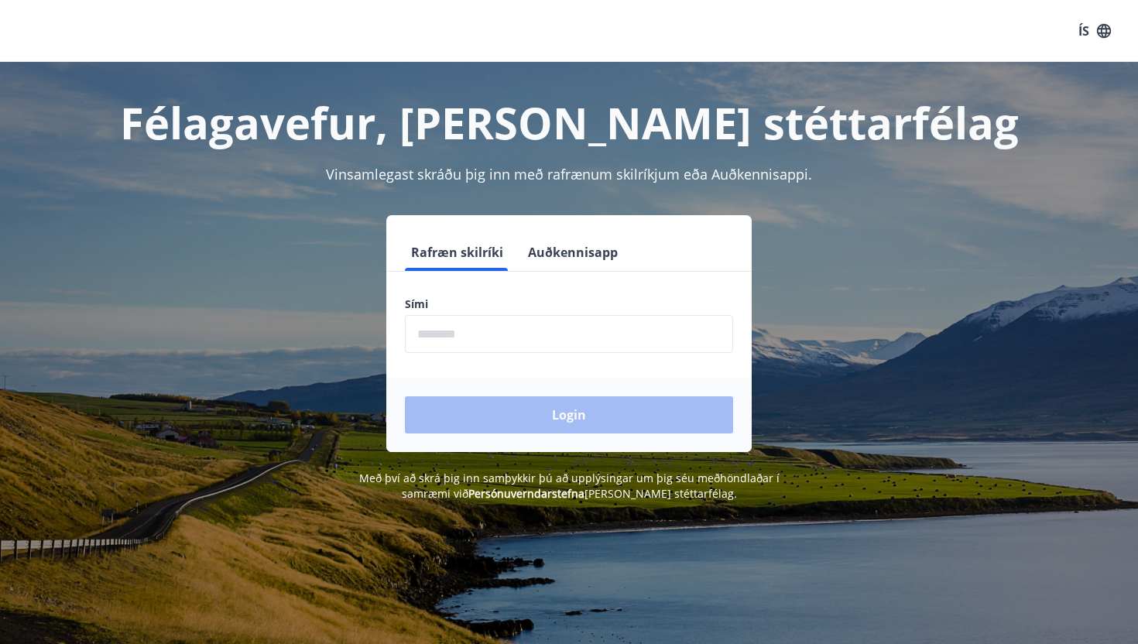 The height and width of the screenshot is (644, 1138). Describe the element at coordinates (569, 174) in the screenshot. I see `span: Vinsamlegast skráðu þig inn með rafrænum skilríkjum eða Auðkennisappi.` at that location.